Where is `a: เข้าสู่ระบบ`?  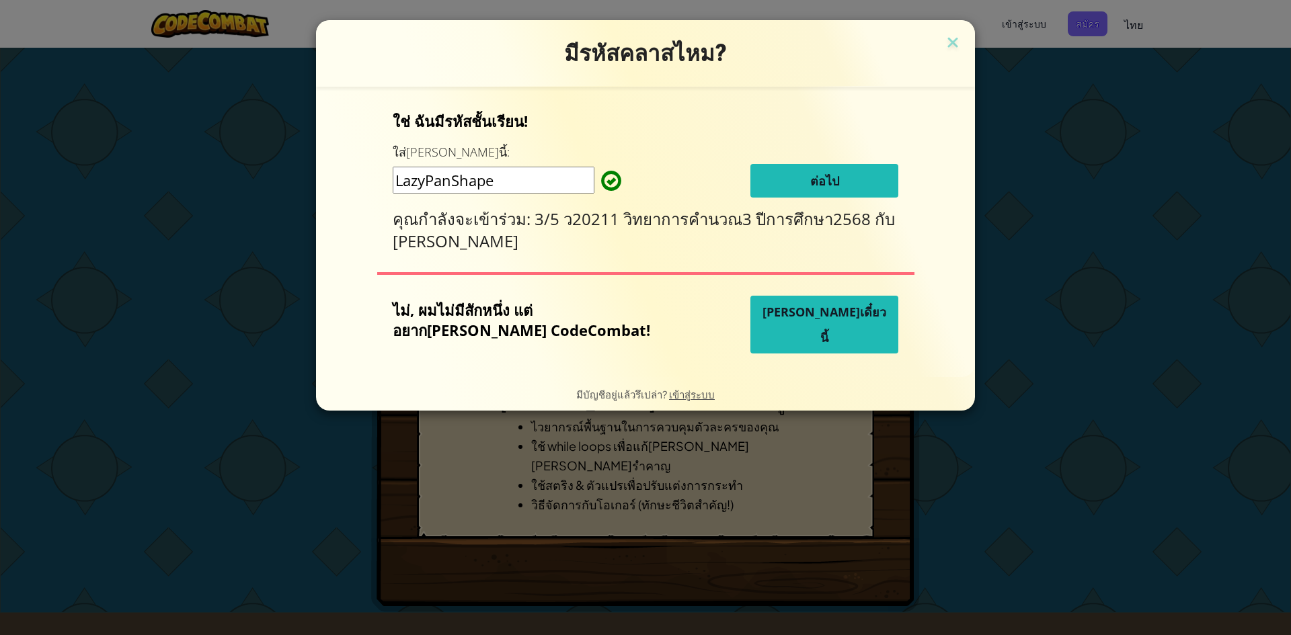
a: เข้าสู่ระบบ is located at coordinates (692, 394).